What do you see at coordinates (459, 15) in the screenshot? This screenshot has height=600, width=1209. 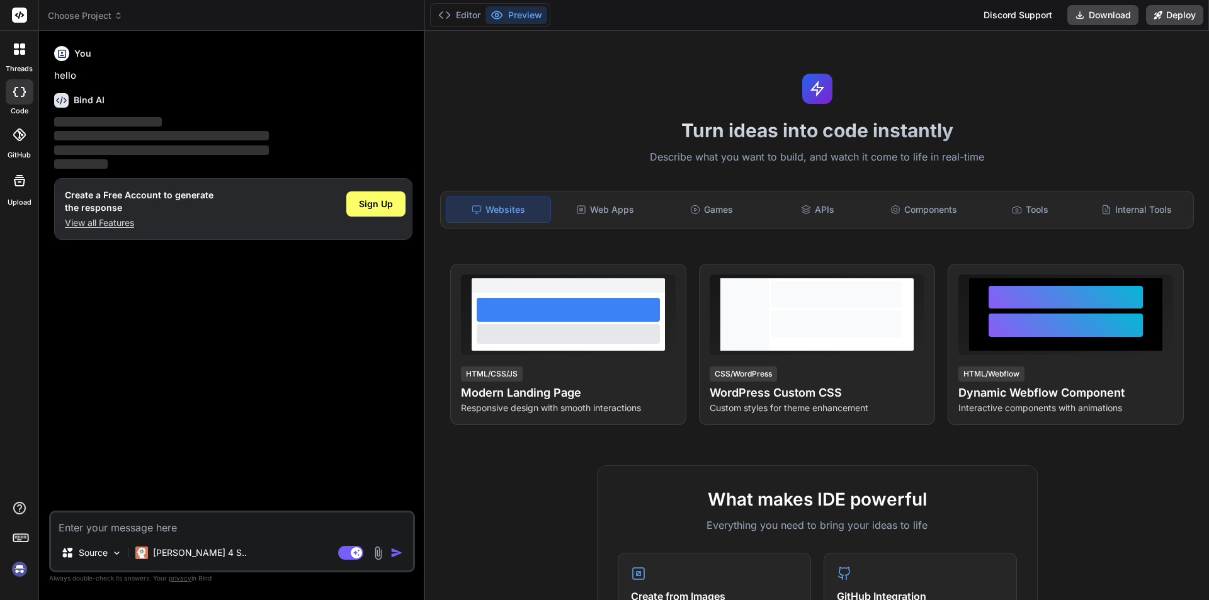 I see `button: Editor` at bounding box center [459, 15].